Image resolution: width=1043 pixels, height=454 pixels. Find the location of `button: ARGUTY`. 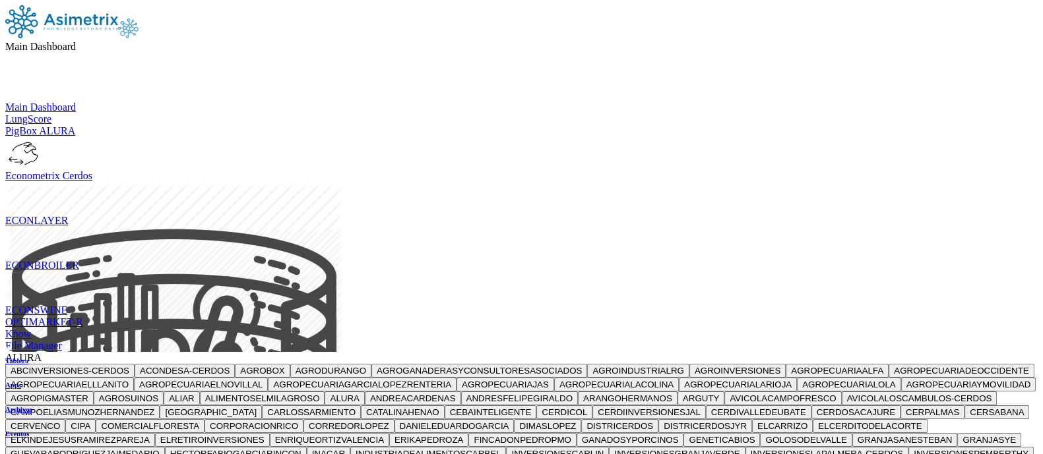

button: ARGUTY is located at coordinates (701, 398).